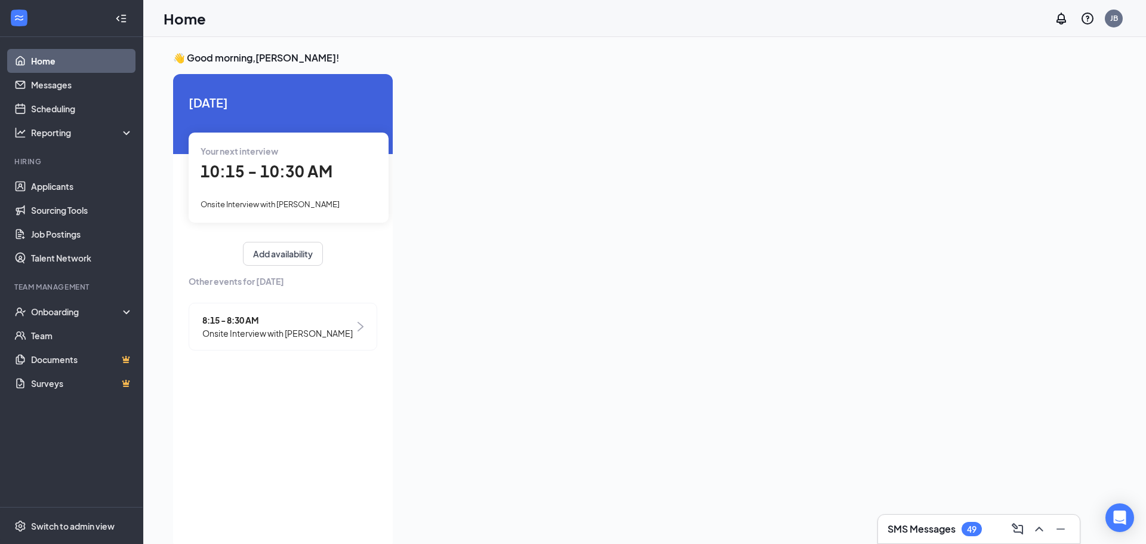 Image resolution: width=1146 pixels, height=544 pixels. Describe the element at coordinates (20, 132) in the screenshot. I see `svg: Analysis` at that location.